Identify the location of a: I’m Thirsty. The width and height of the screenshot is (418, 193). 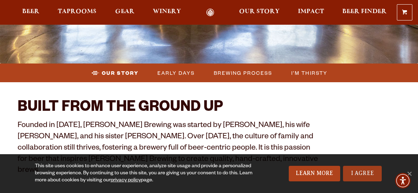
(309, 73).